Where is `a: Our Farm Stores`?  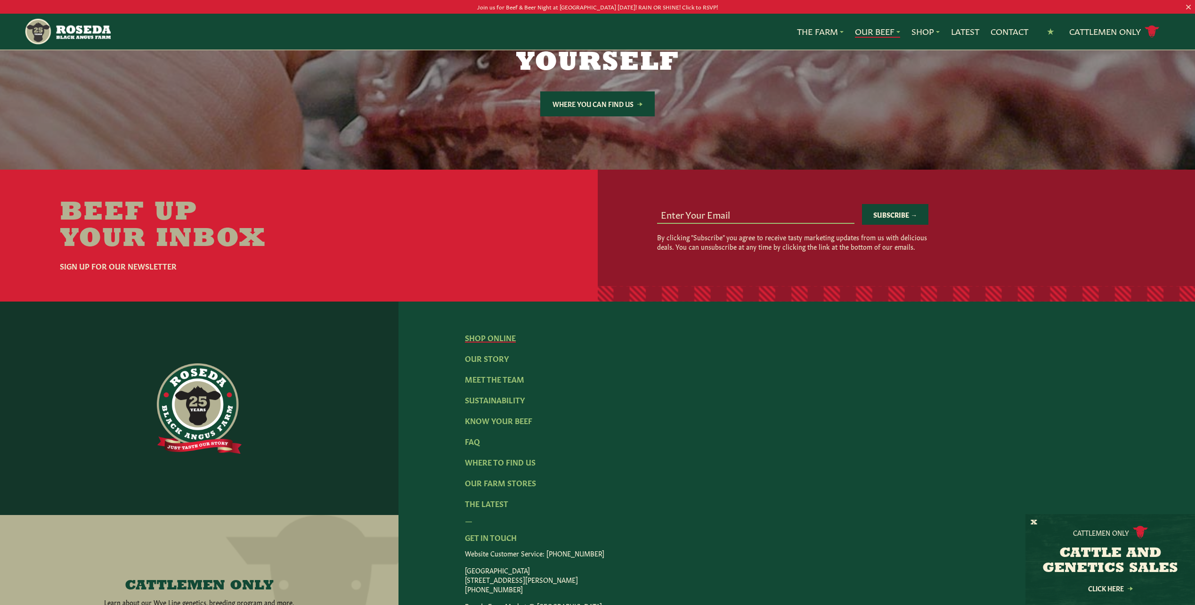 a: Our Farm Stores is located at coordinates (500, 482).